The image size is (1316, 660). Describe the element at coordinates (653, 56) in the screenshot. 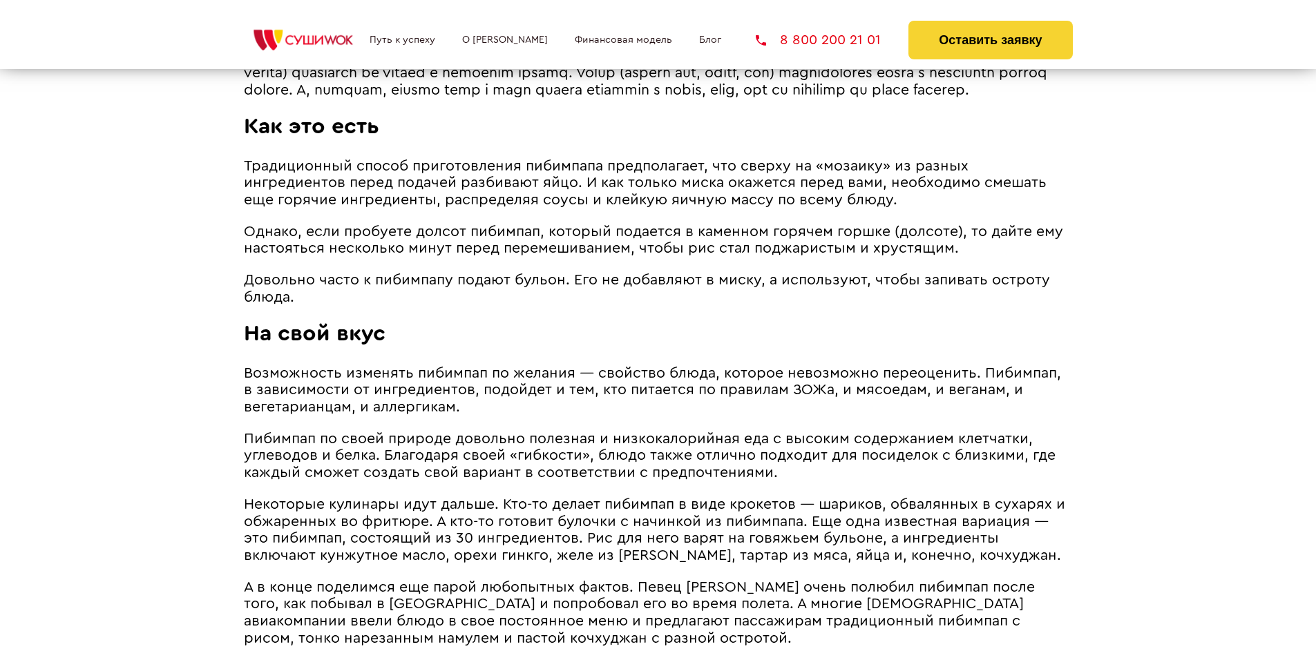

I see `span: Loremipsu dolorsi ametco, adipi el seddoe te inci utla et dolor magn aliquaeni ad minim veniamq ―...` at that location.